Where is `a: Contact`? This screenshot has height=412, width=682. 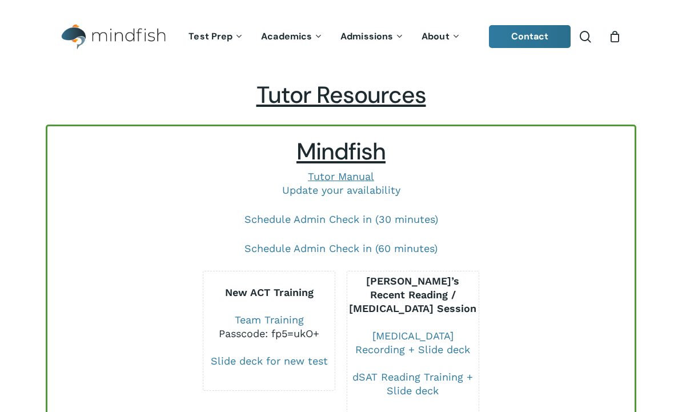 a: Contact is located at coordinates (530, 37).